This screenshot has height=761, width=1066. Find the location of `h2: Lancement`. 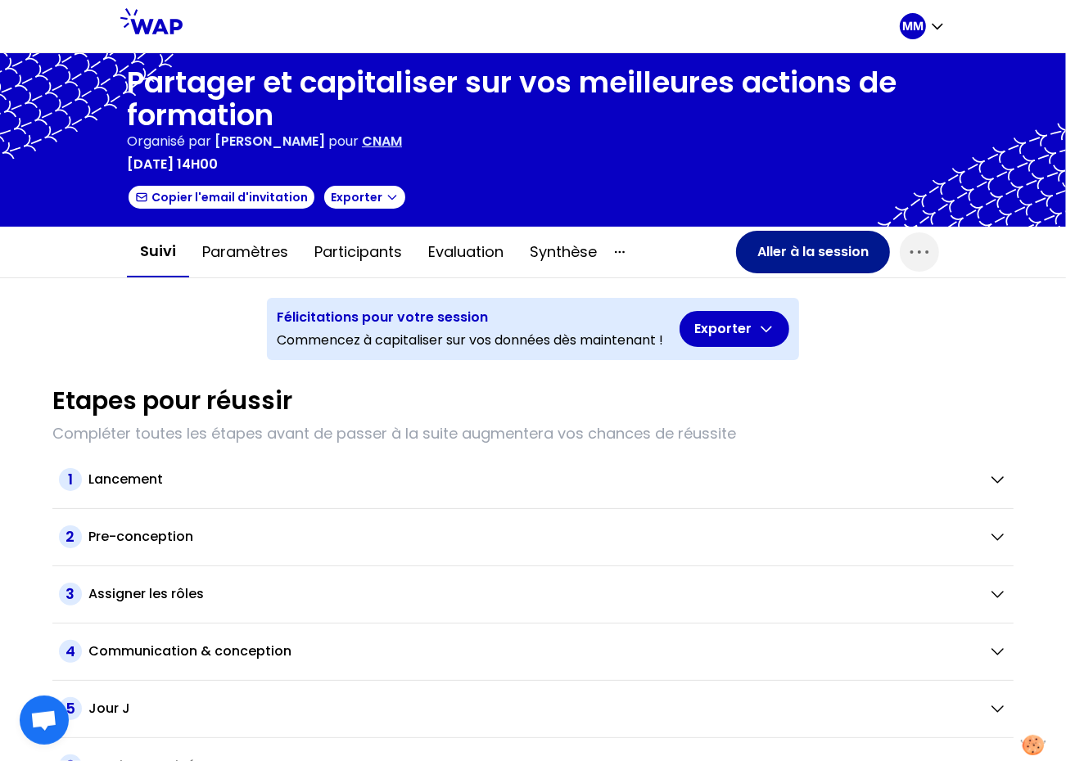

h2: Lancement is located at coordinates (125, 480).